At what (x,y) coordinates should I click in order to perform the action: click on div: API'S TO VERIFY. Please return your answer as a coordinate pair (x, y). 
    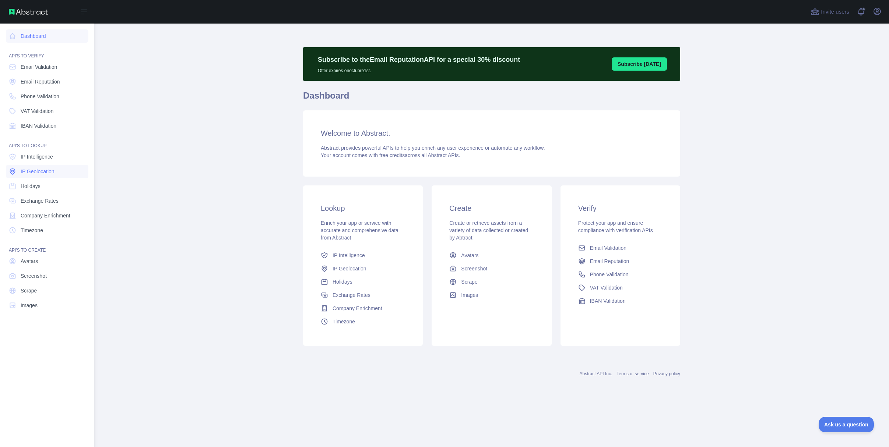
    Looking at the image, I should click on (47, 52).